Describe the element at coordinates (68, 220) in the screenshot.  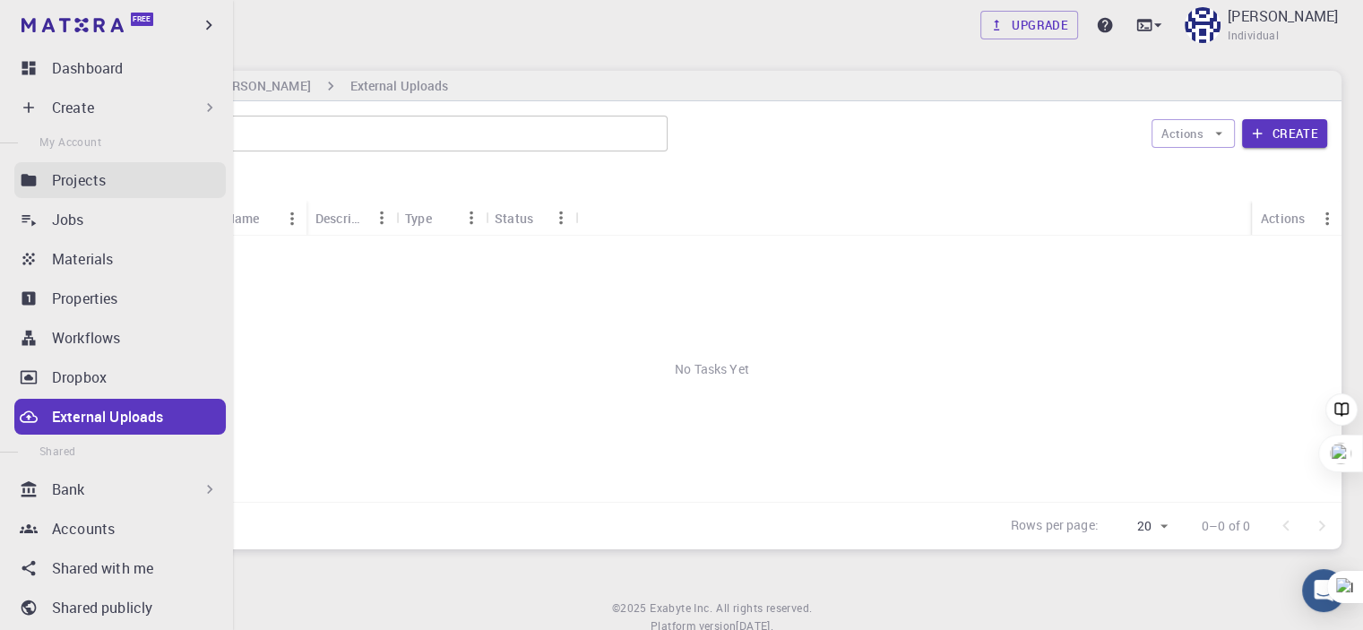
I see `p: Jobs` at that location.